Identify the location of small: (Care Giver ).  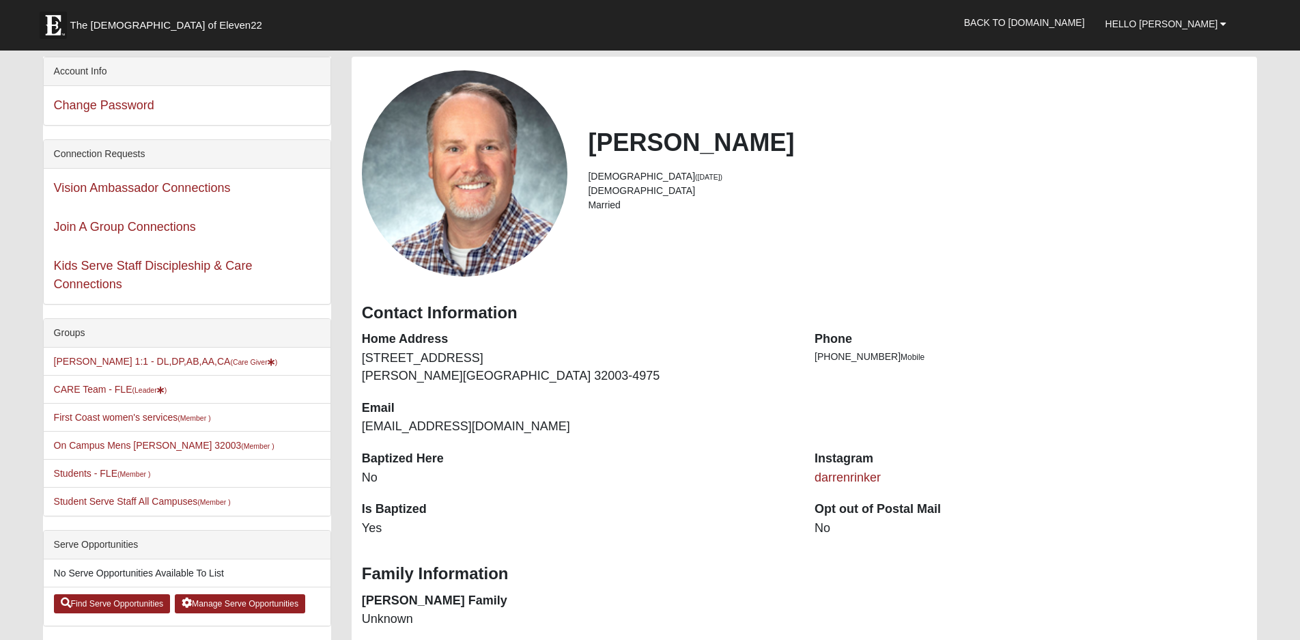
(253, 362).